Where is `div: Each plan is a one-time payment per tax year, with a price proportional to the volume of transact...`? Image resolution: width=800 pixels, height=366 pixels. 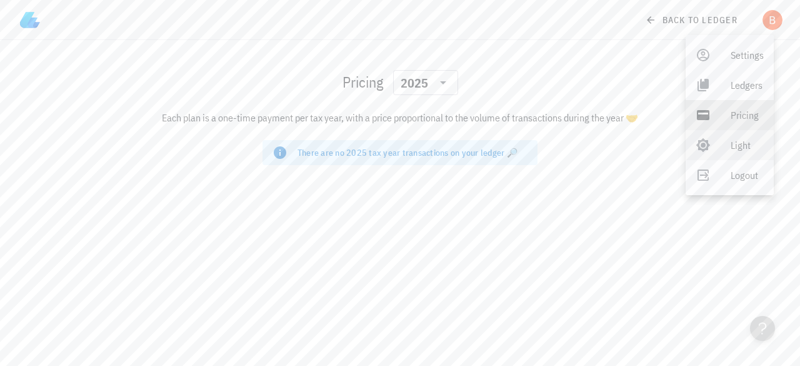
div: Each plan is a one-time payment per tax year, with a price proportional to the volume of transact... is located at coordinates (400, 117).